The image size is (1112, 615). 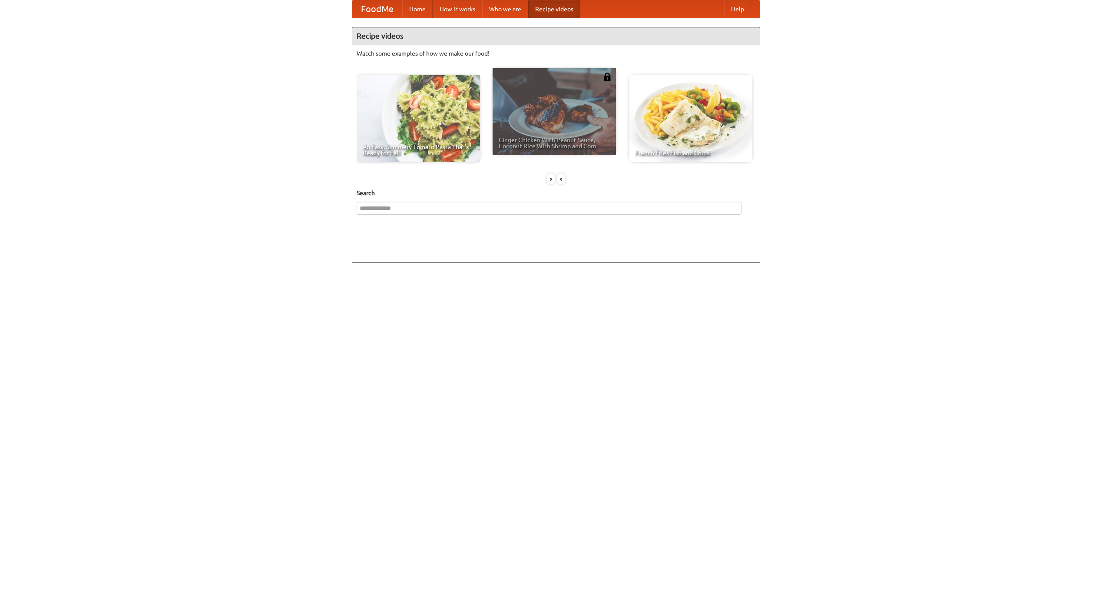 I want to click on span: An Easy, Summery Tomato Pasta That's Ready for Fall, so click(x=418, y=150).